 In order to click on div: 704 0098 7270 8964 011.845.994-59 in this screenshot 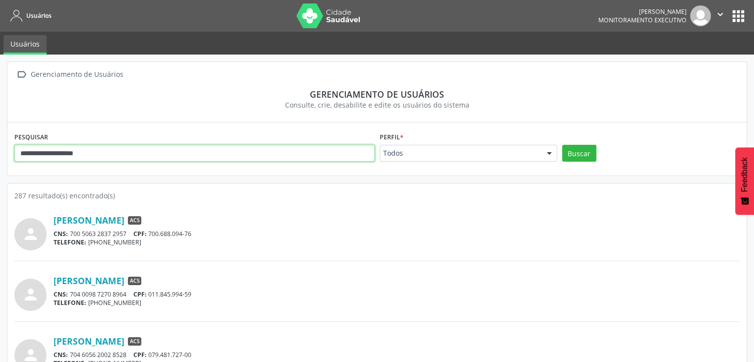, I will do `click(397, 294)`.